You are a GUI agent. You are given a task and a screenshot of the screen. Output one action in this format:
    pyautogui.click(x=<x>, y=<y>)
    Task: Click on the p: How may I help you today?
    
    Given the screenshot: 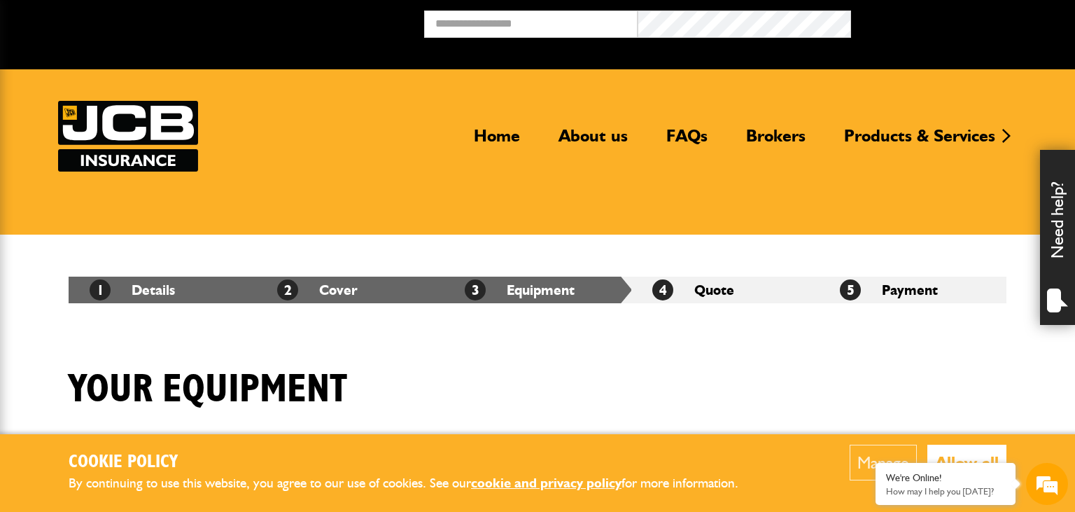 What is the action you would take?
    pyautogui.click(x=945, y=491)
    